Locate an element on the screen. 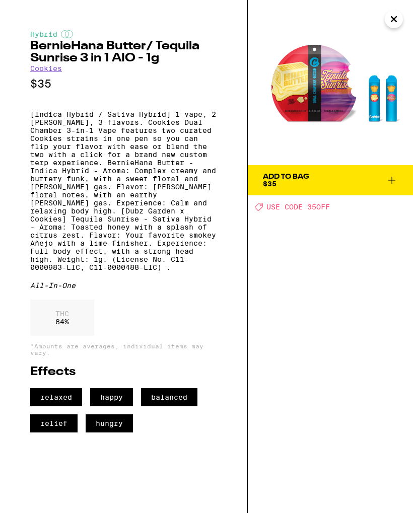 The width and height of the screenshot is (413, 513). div: All-In-One is located at coordinates (123, 286).